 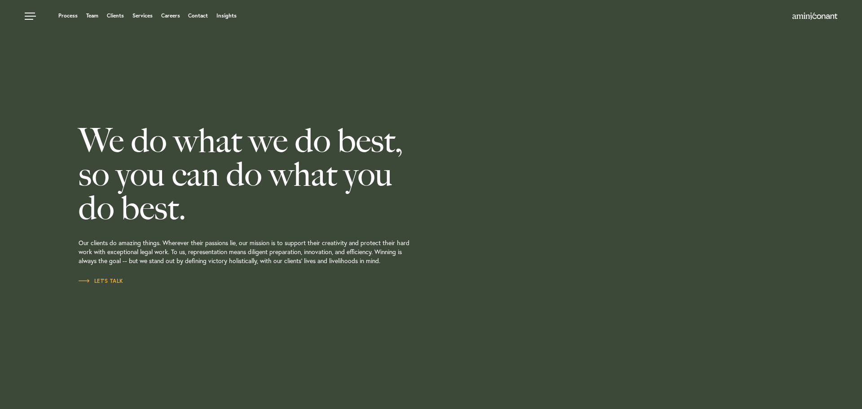 What do you see at coordinates (815, 16) in the screenshot?
I see `img: Amini & Conant` at bounding box center [815, 16].